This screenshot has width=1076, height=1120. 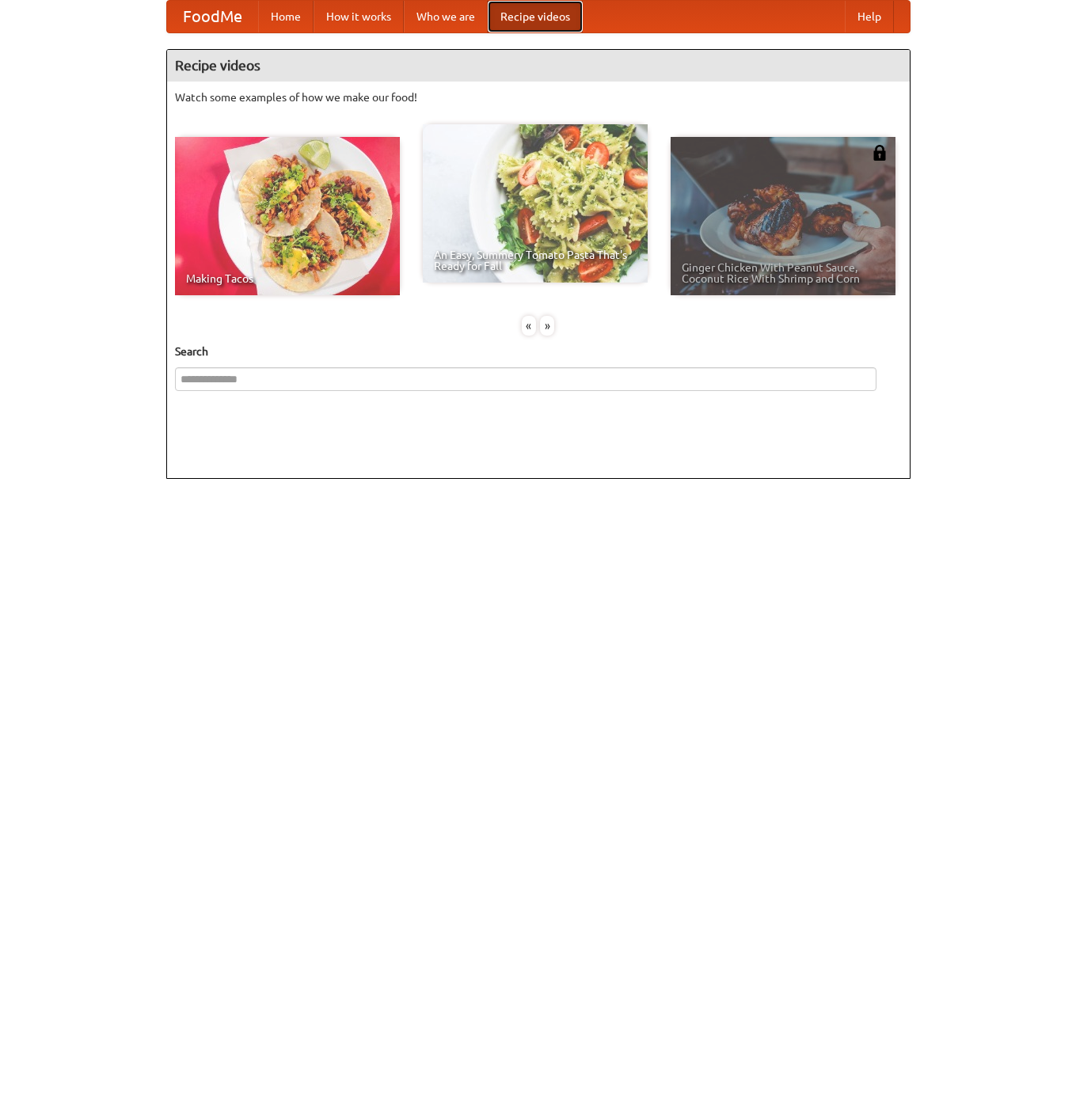 I want to click on a: Help, so click(x=869, y=16).